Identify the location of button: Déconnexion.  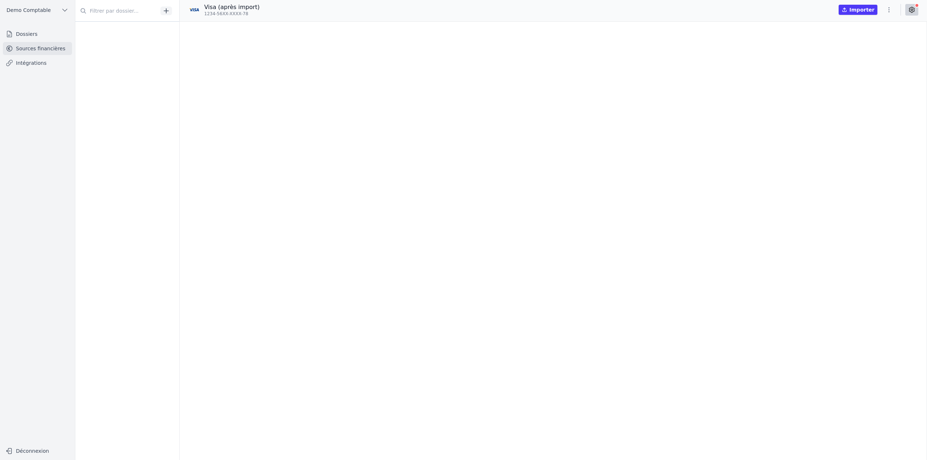
(37, 451).